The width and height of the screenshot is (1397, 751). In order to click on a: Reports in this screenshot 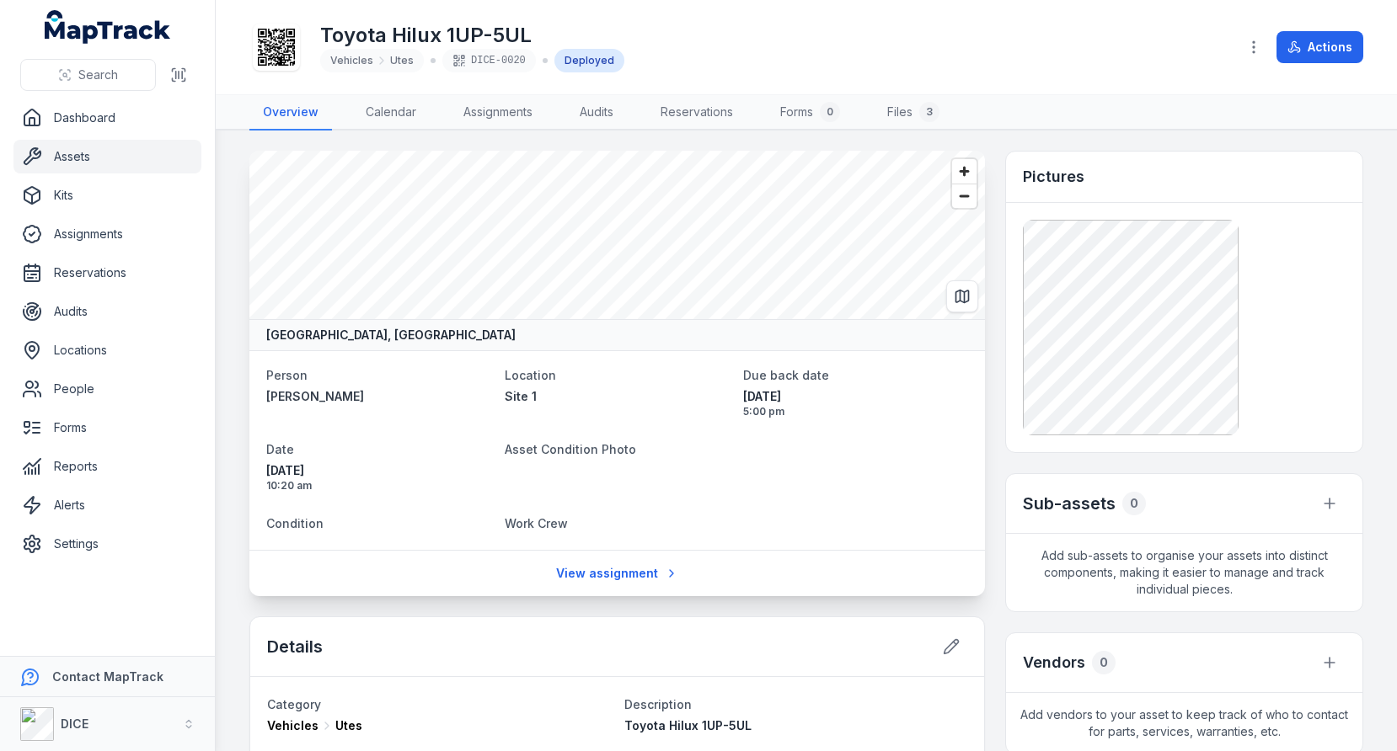, I will do `click(107, 467)`.